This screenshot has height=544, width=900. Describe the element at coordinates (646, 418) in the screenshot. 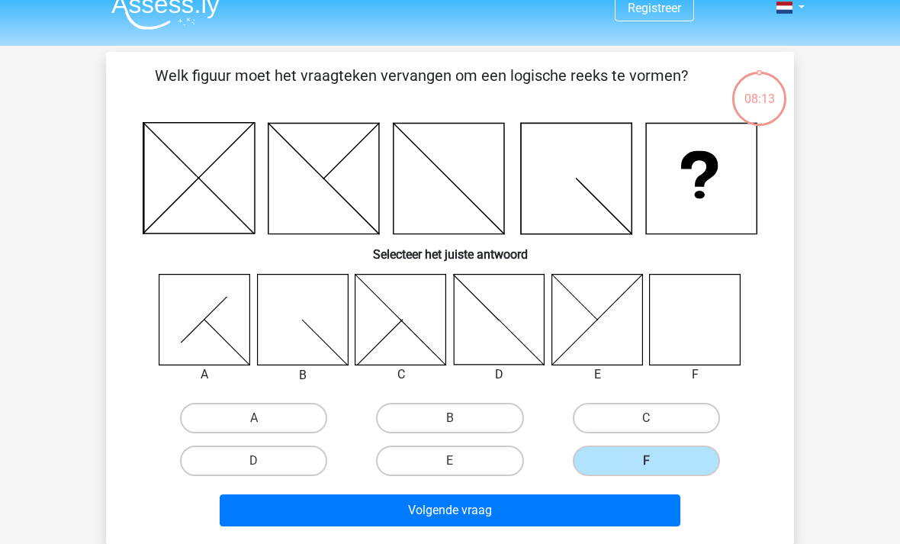

I see `label: C` at that location.